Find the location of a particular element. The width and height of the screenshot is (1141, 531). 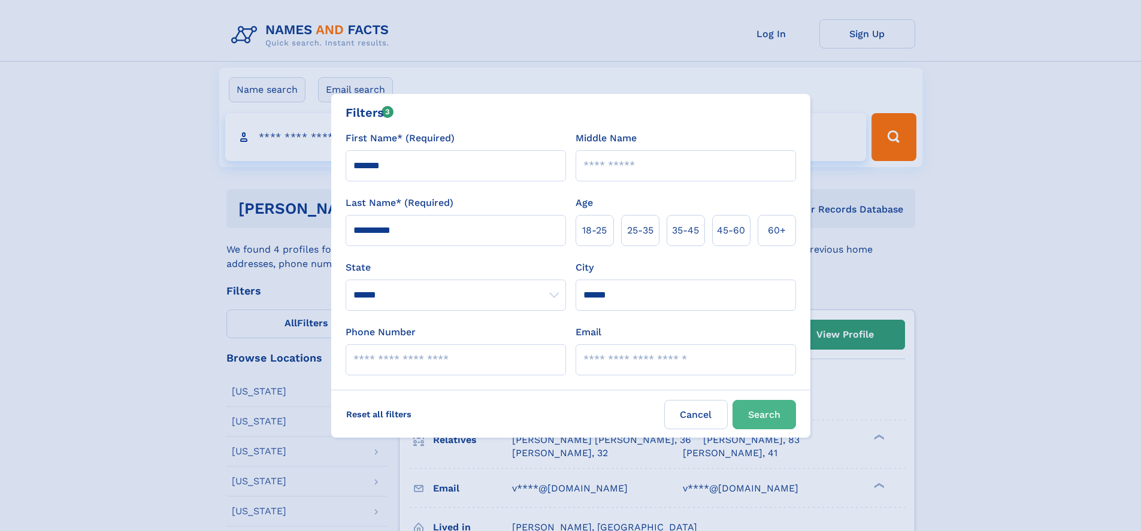

label: Middle Name is located at coordinates (606, 138).